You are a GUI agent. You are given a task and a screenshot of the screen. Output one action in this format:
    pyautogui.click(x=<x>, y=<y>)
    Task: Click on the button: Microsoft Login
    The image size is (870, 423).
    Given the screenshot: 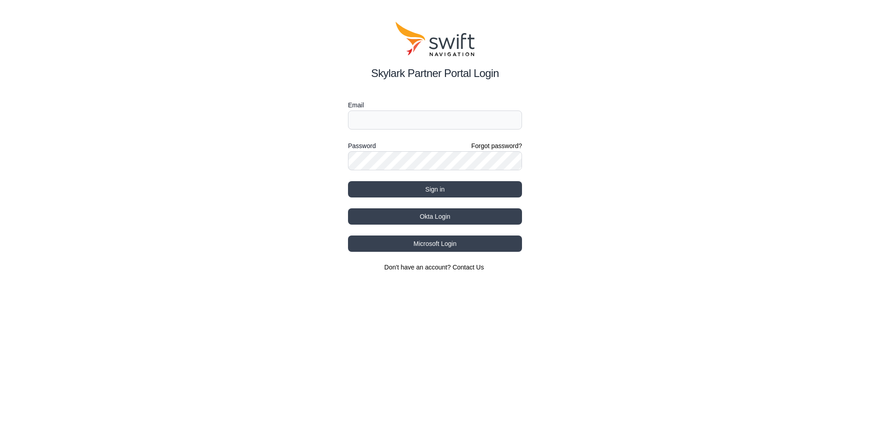 What is the action you would take?
    pyautogui.click(x=435, y=244)
    